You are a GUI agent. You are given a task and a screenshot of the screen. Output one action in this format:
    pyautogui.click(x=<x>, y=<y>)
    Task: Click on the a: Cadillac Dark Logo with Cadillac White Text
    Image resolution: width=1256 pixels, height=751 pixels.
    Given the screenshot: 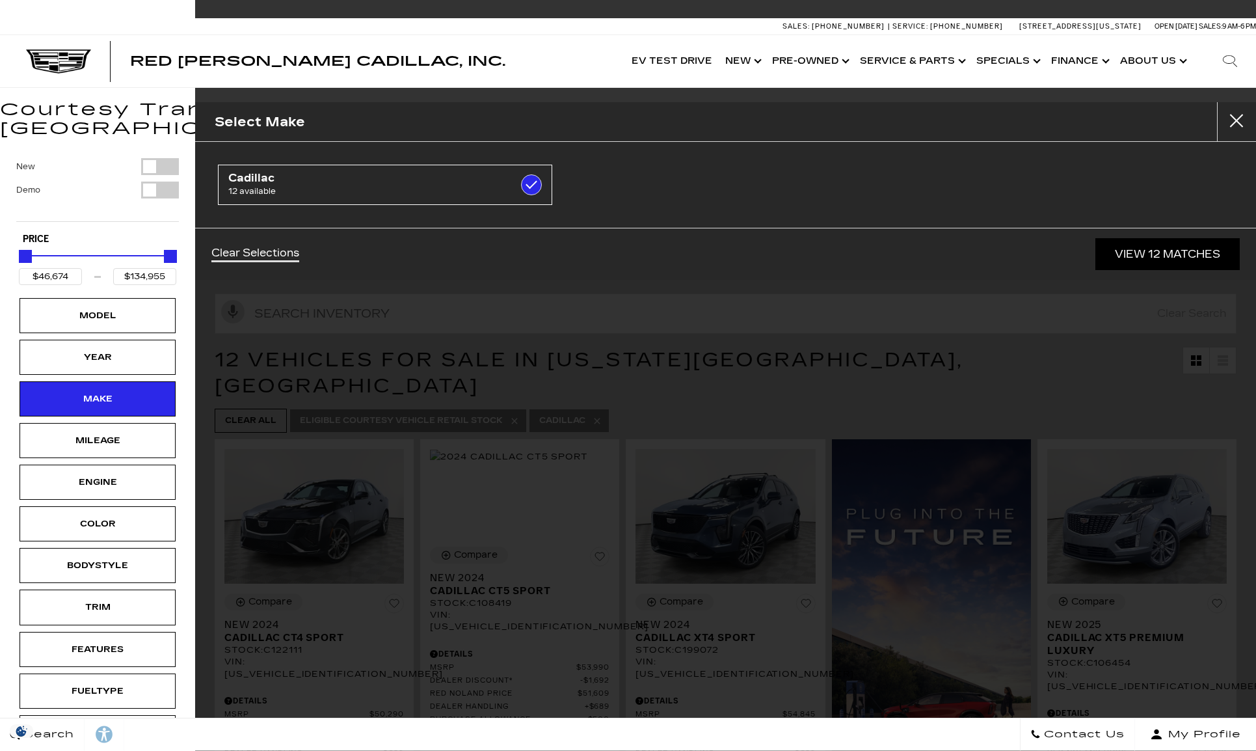 What is the action you would take?
    pyautogui.click(x=59, y=62)
    